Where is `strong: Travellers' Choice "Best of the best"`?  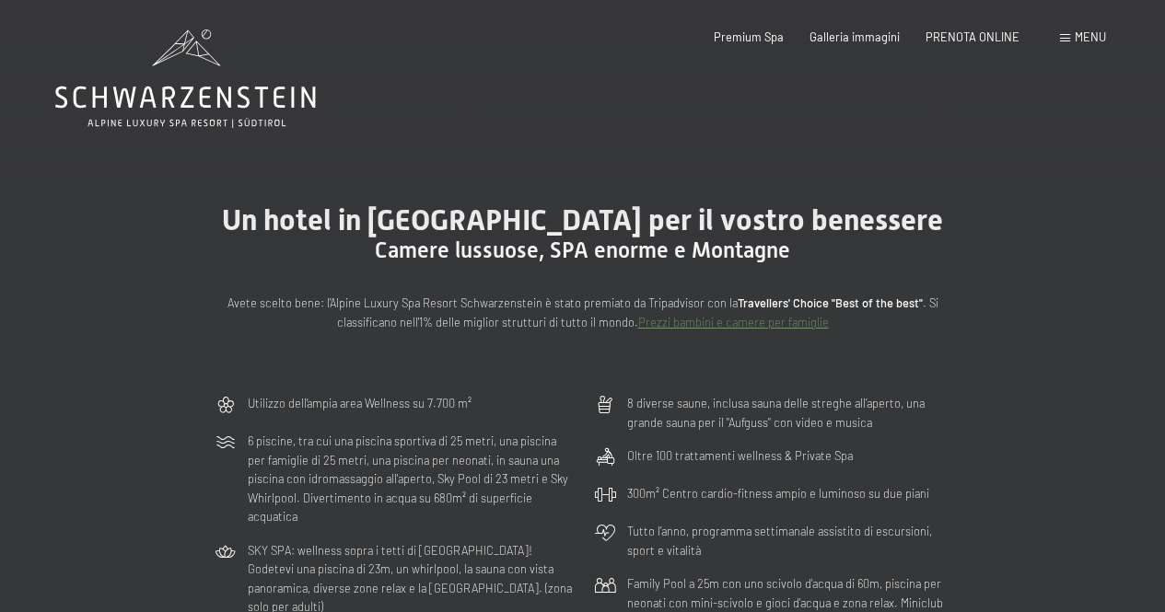 strong: Travellers' Choice "Best of the best" is located at coordinates (830, 303).